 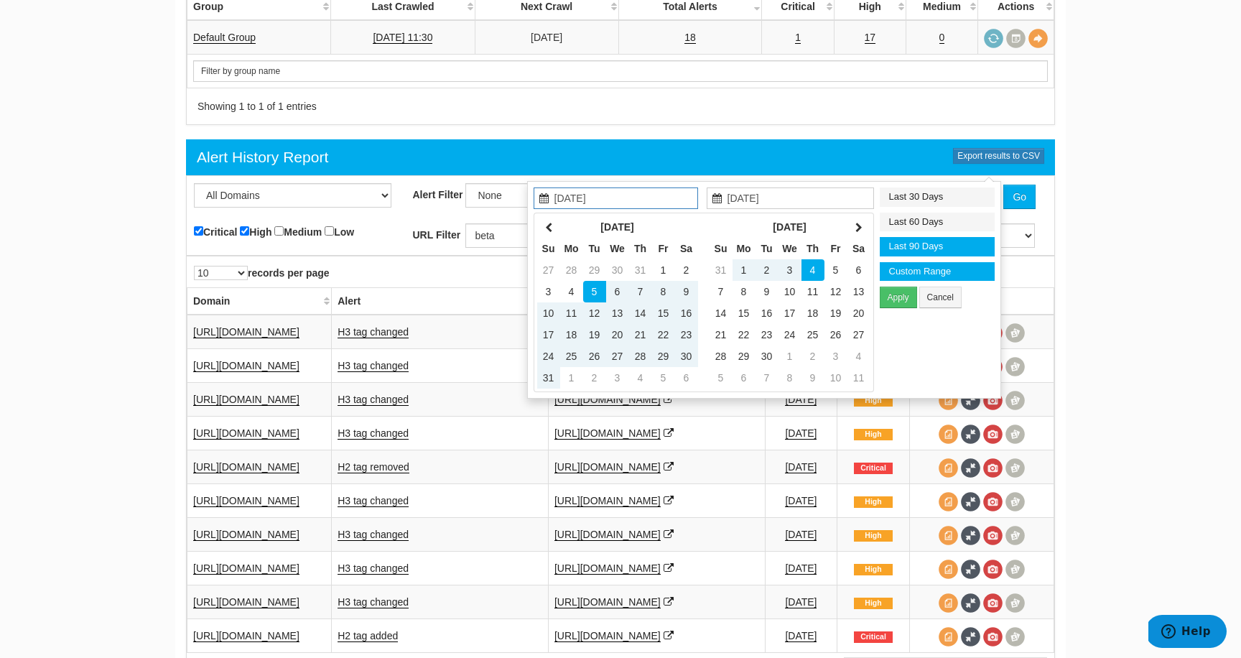 I want to click on td: 19, so click(x=595, y=335).